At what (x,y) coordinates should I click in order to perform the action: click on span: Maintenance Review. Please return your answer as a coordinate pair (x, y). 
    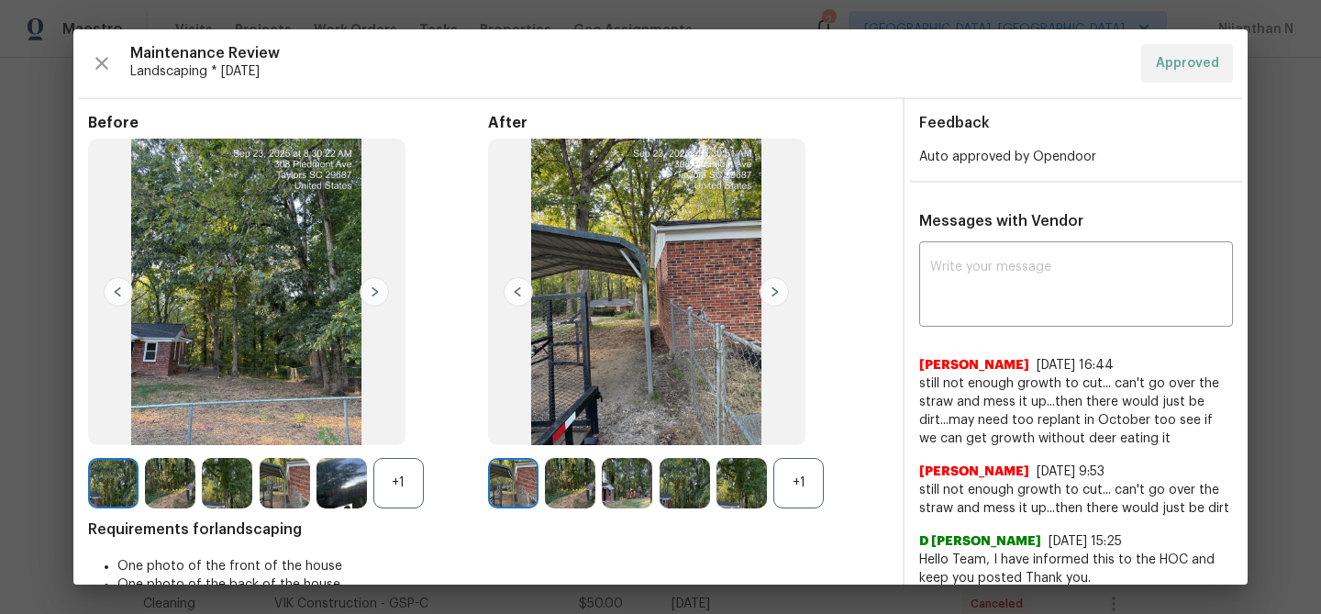
    Looking at the image, I should click on (628, 53).